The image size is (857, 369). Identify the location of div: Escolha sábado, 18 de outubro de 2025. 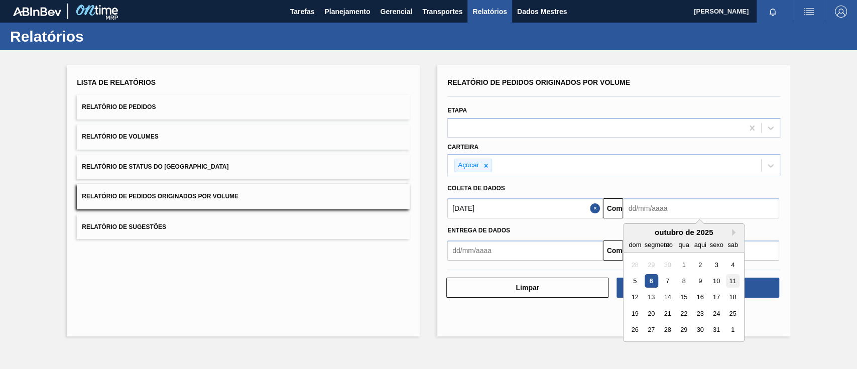
(732, 297).